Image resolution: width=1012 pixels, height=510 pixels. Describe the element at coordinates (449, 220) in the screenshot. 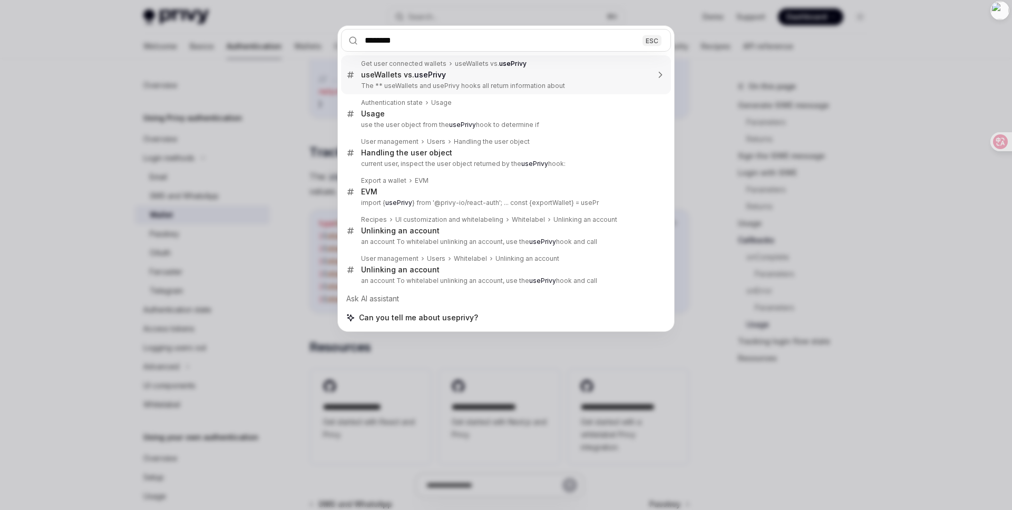

I see `div: UI customization and whitelabeling` at that location.